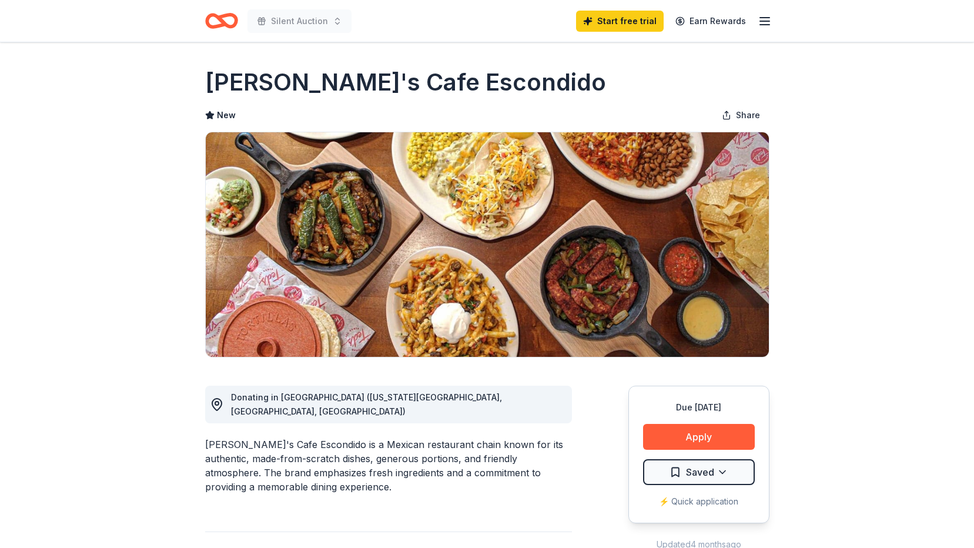 This screenshot has width=974, height=548. What do you see at coordinates (711, 21) in the screenshot?
I see `a: Earn Rewards` at bounding box center [711, 21].